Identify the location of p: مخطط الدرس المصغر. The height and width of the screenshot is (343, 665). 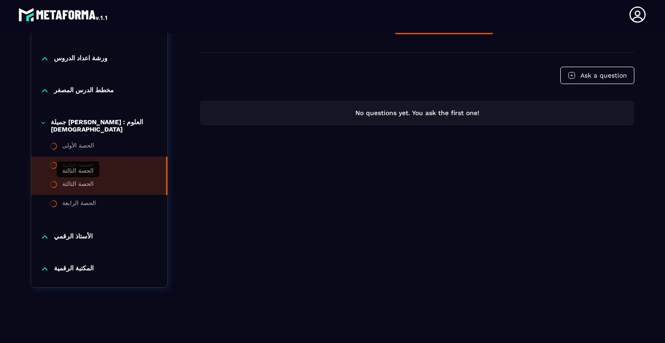
(84, 91).